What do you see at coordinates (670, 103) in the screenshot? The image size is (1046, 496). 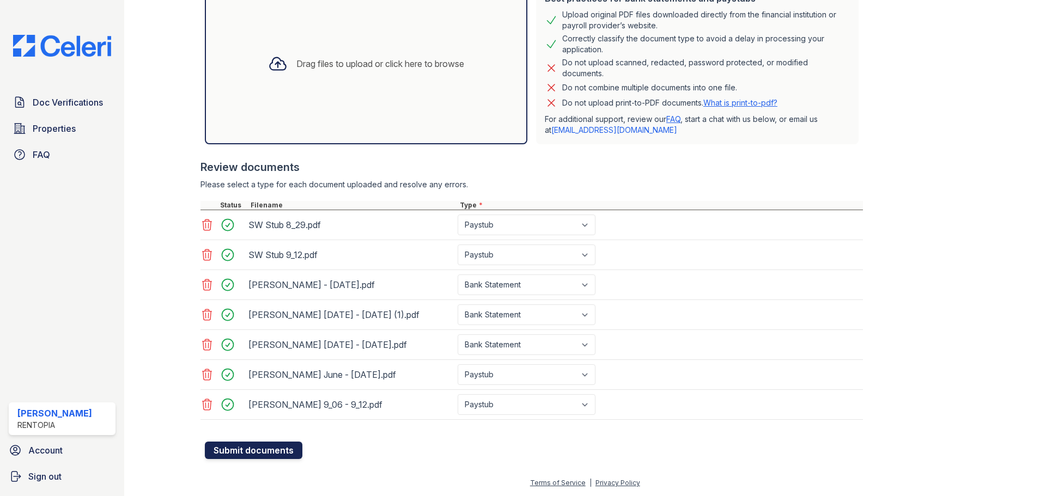 I see `p: Do not upload print-to-PDF documents.` at bounding box center [670, 103].